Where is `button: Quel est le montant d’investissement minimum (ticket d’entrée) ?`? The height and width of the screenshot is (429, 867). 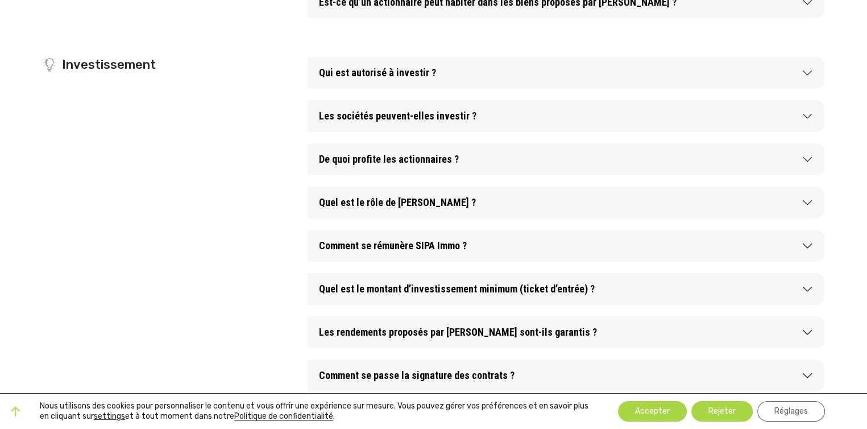 button: Quel est le montant d’investissement minimum (ticket d’entrée) ? is located at coordinates (566, 289).